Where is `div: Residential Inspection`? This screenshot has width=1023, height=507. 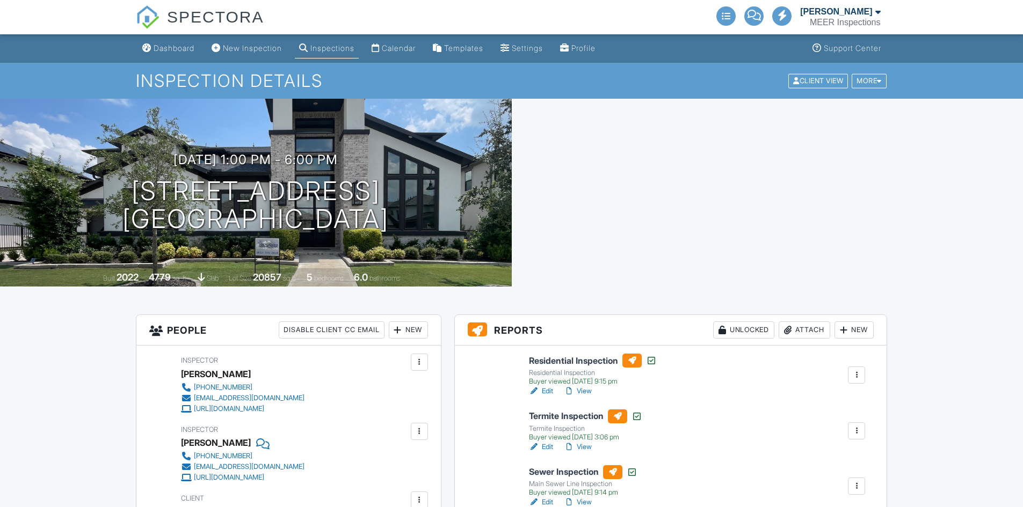
div: Residential Inspection is located at coordinates (593, 373).